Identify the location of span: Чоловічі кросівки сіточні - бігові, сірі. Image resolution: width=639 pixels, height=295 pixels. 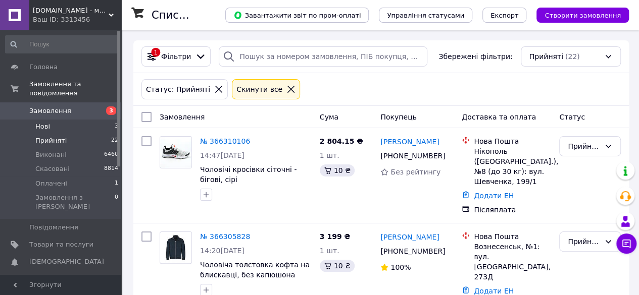
(248, 175).